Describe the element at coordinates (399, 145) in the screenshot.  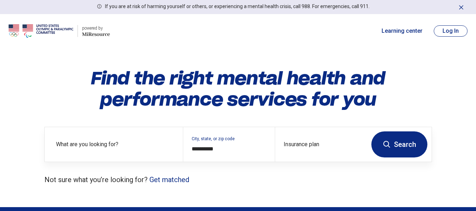
I see `button: Search` at that location.